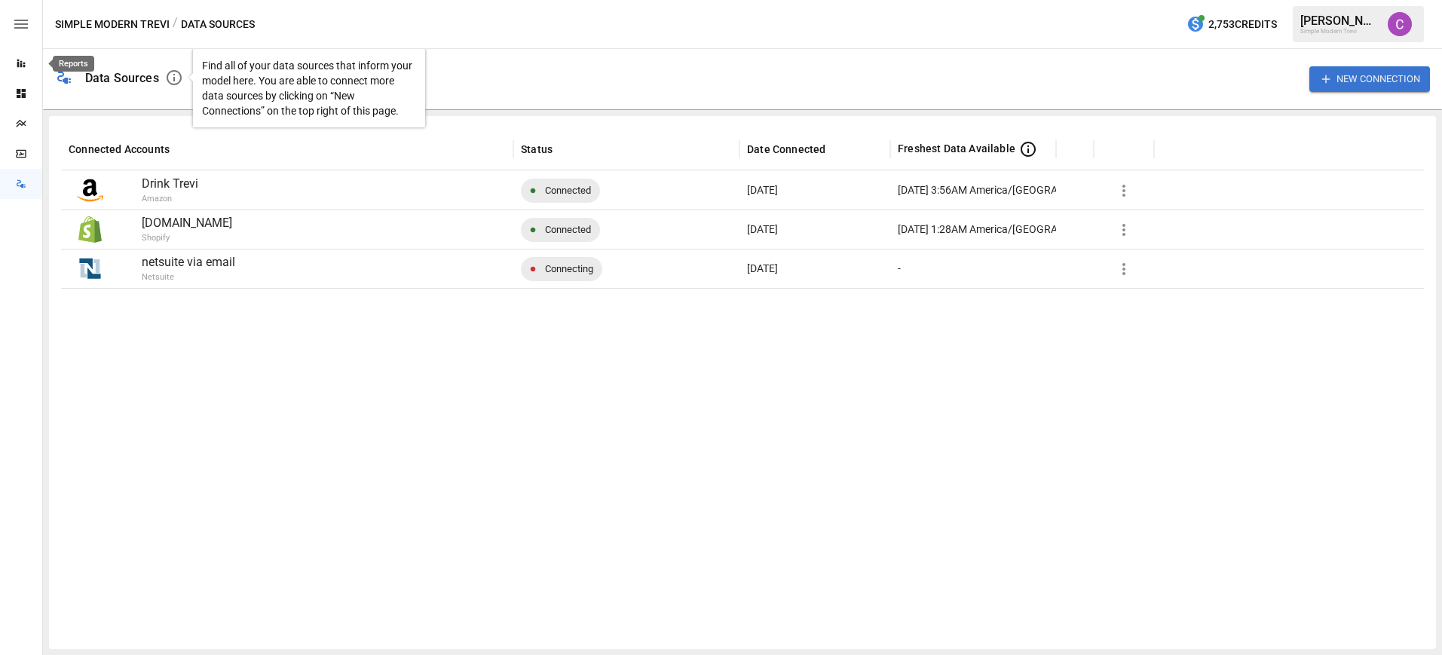  What do you see at coordinates (323, 184) in the screenshot?
I see `p: Drink Trevi` at bounding box center [323, 184].